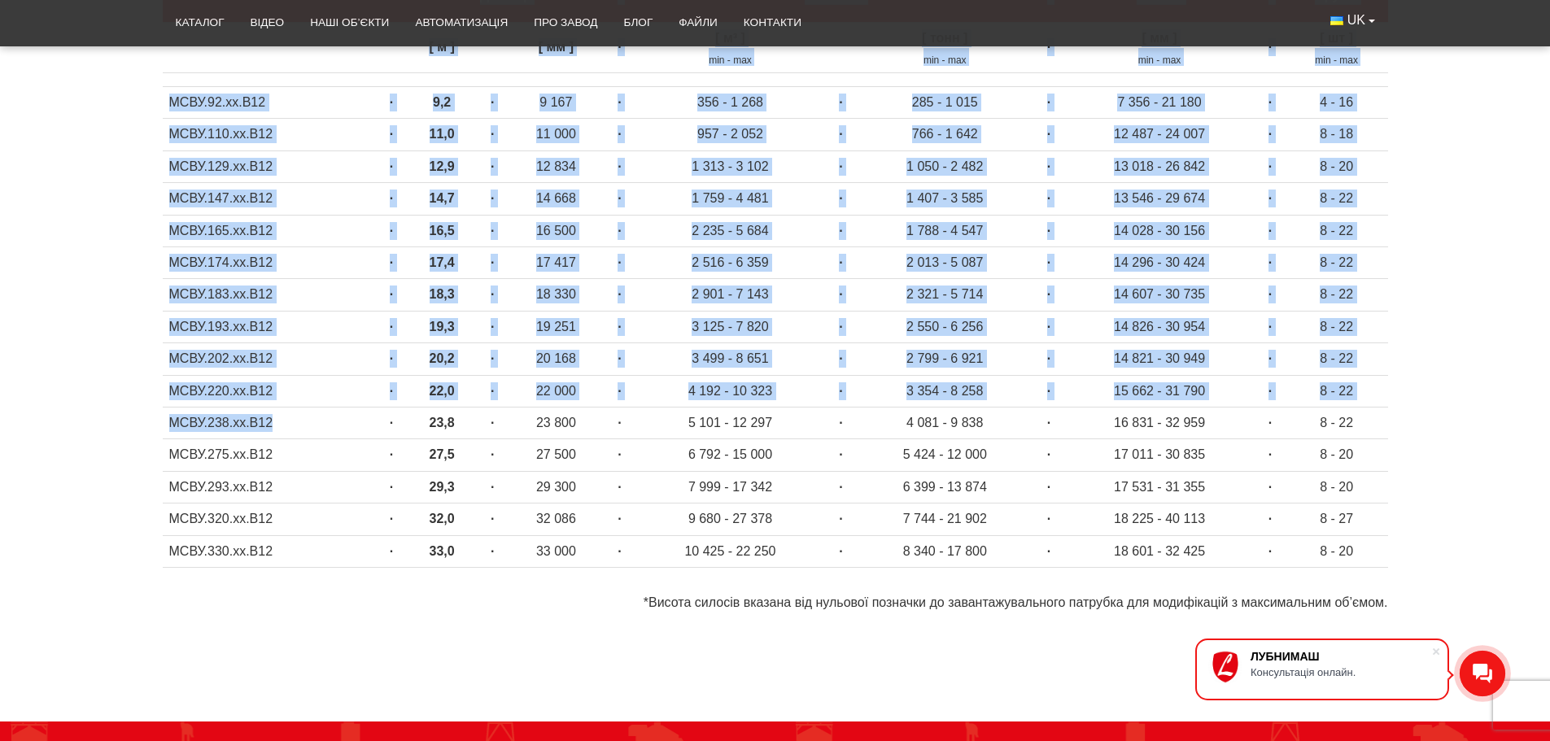 The image size is (1550, 741). Describe the element at coordinates (269, 134) in the screenshot. I see `td: МСВУ.110.хх.В12` at that location.